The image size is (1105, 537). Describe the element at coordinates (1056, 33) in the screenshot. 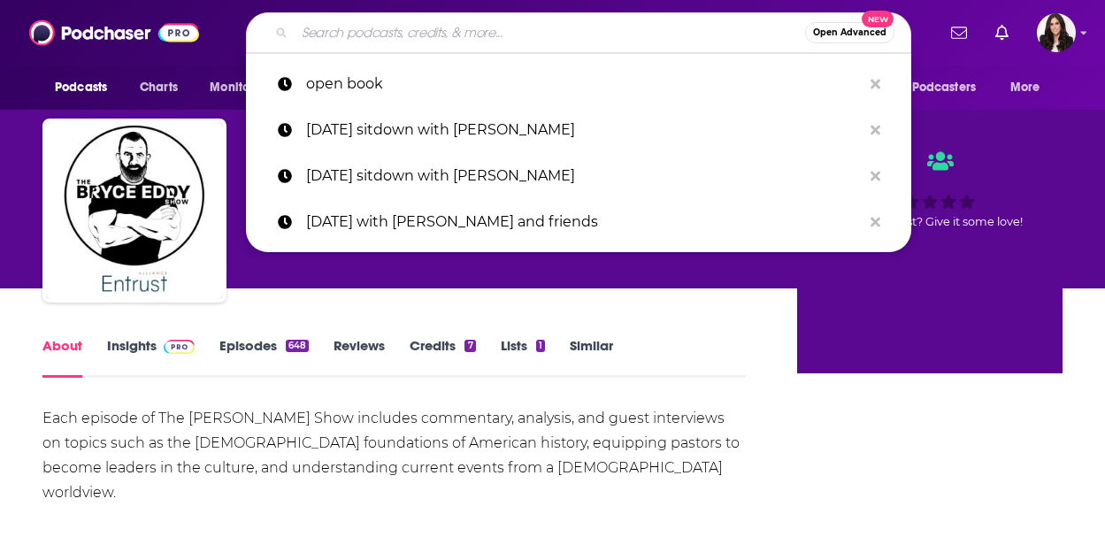

I see `img: User Profile` at that location.